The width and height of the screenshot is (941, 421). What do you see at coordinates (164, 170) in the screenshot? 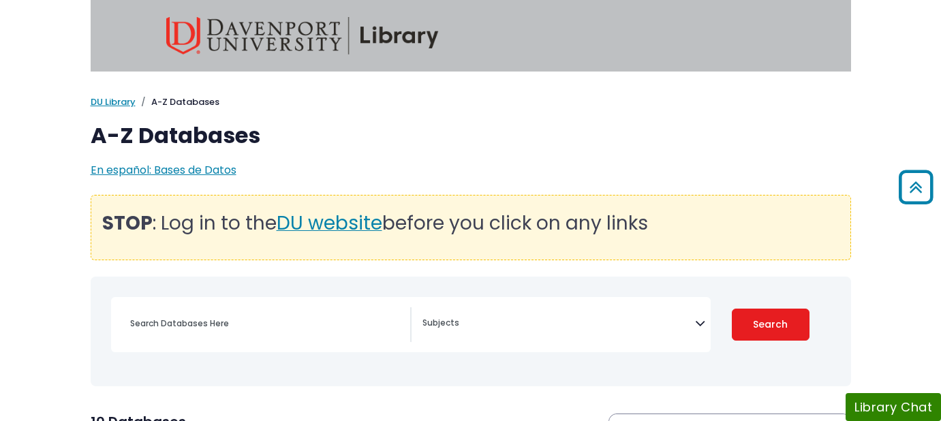
I see `a: En español: Bases de Datos` at bounding box center [164, 170].